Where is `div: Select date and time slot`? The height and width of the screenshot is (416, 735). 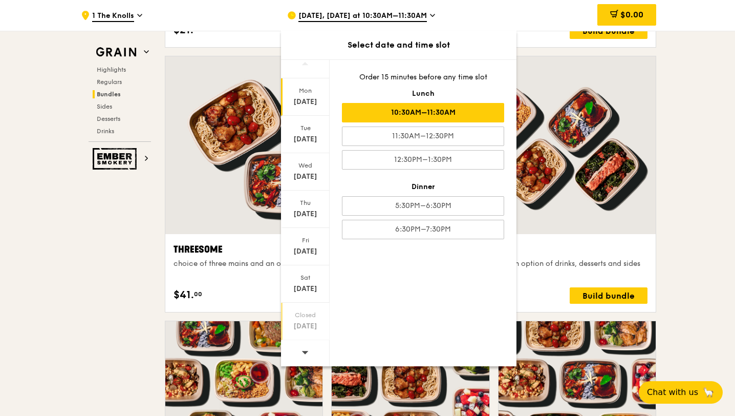 div: Select date and time slot is located at coordinates (399, 45).